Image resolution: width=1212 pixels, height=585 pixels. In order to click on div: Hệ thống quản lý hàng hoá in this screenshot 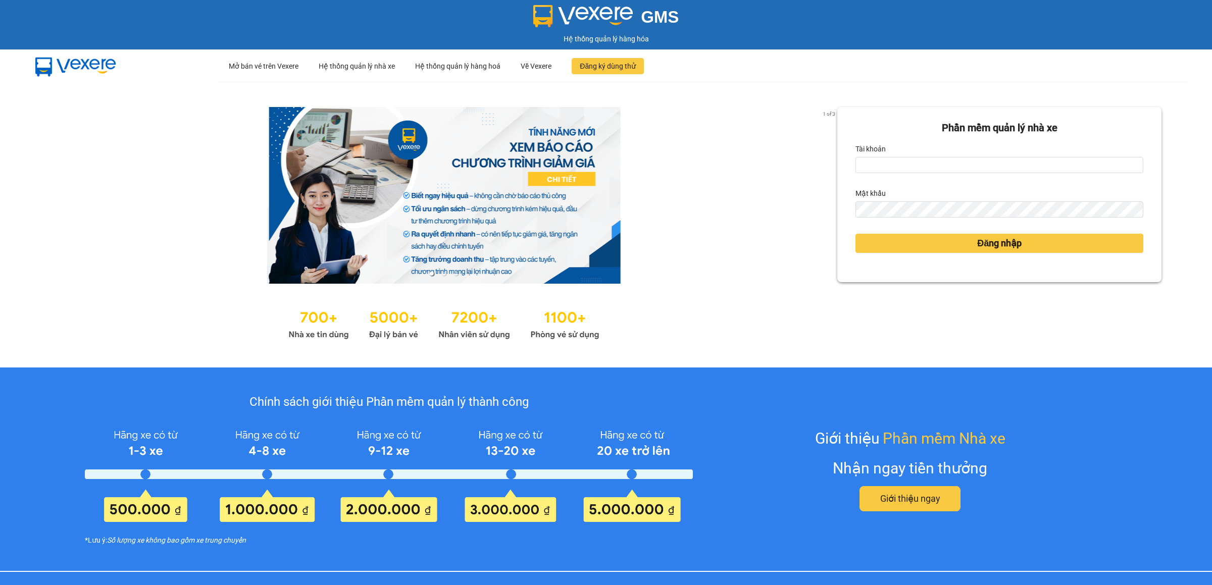, I will do `click(457, 66)`.